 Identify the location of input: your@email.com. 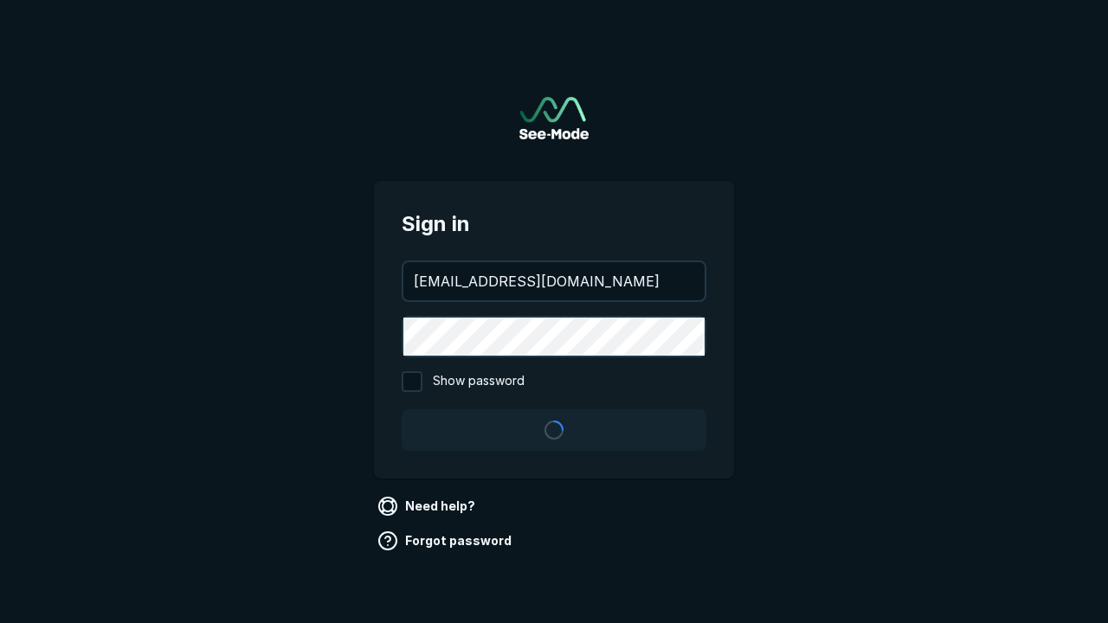
(554, 281).